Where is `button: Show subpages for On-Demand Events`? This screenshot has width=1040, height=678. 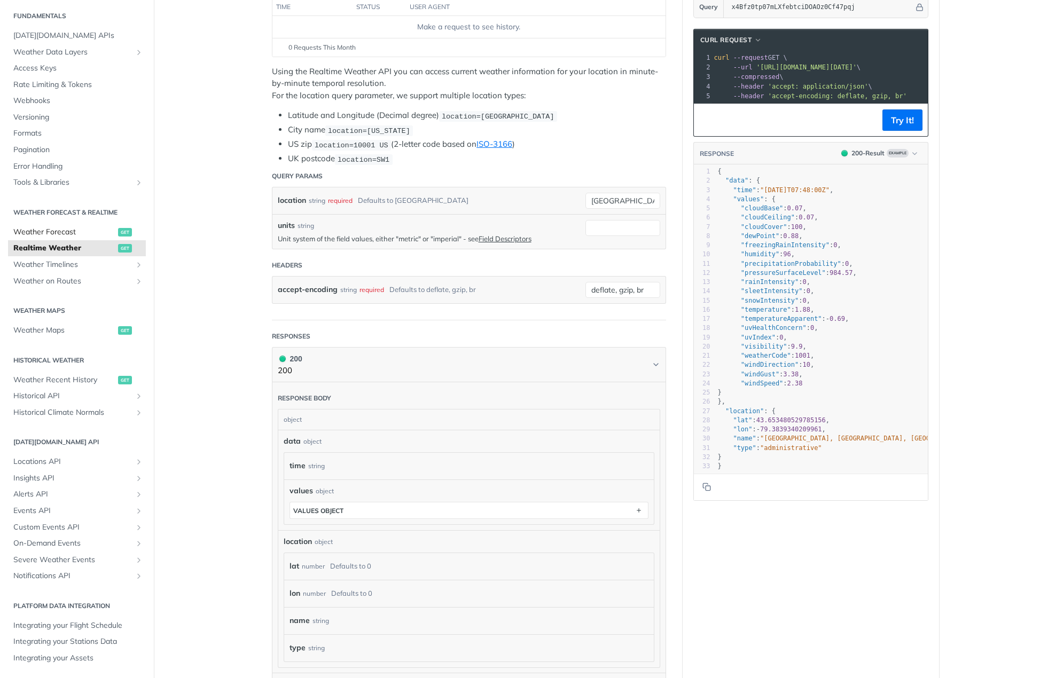
button: Show subpages for On-Demand Events is located at coordinates (139, 544).